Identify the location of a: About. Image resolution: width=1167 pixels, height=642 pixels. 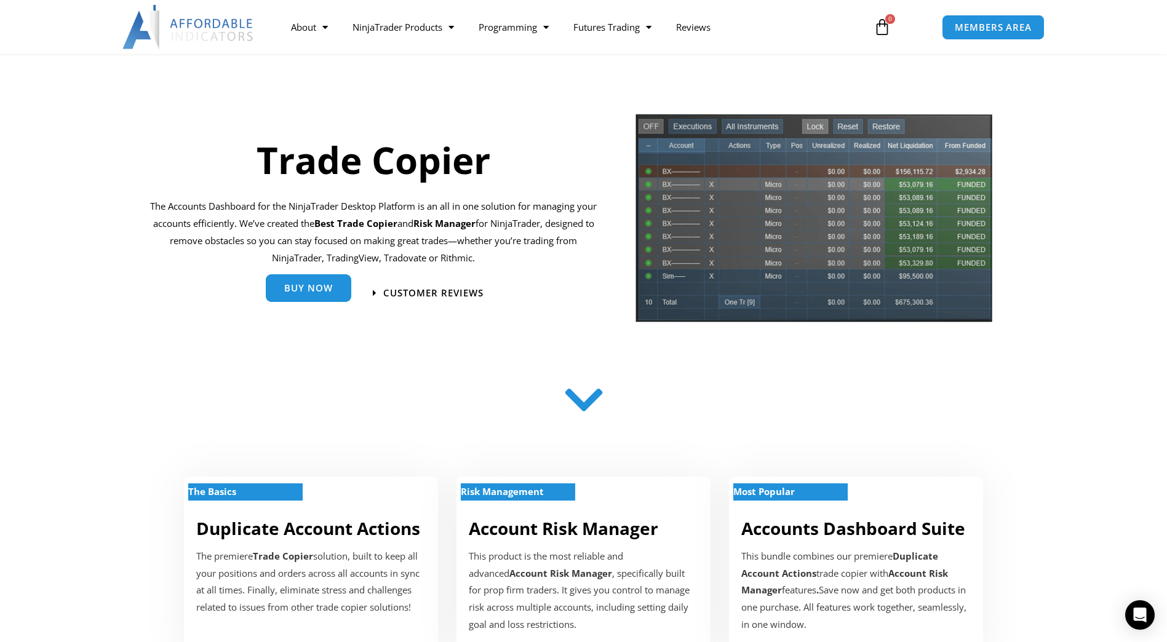
(309, 27).